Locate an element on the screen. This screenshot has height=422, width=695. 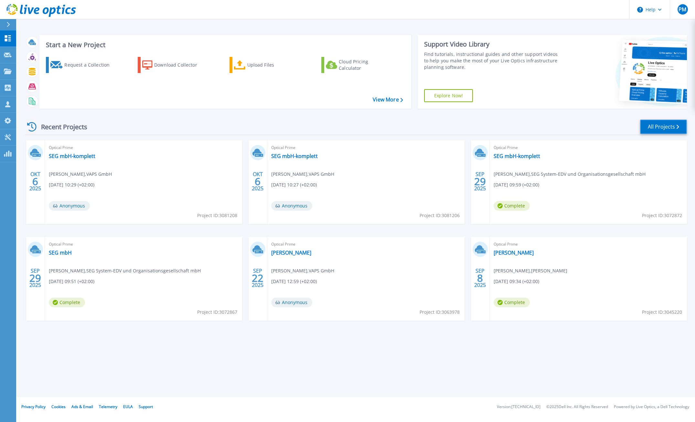
span: PM is located at coordinates (682, 9).